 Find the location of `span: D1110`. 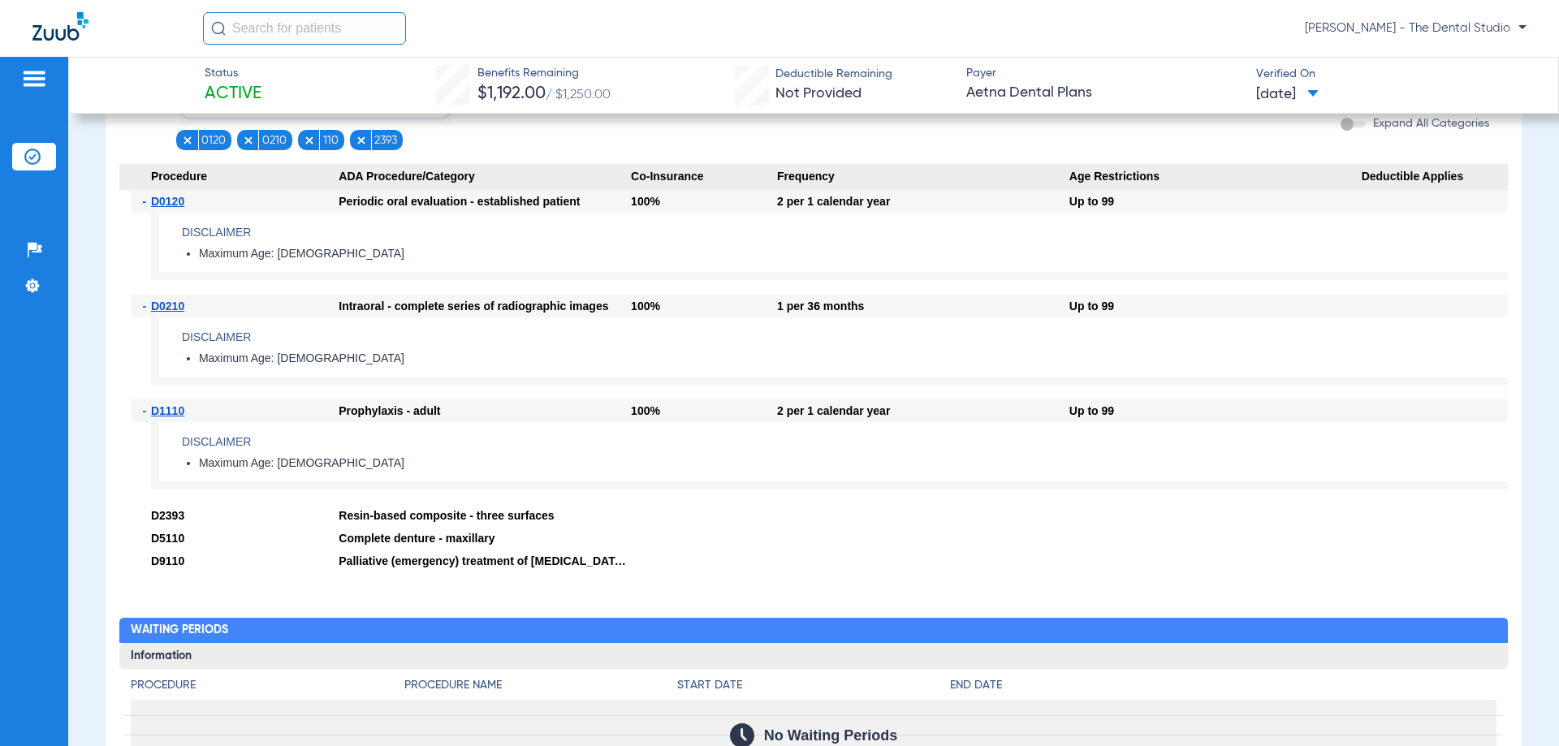

span: D1110 is located at coordinates (167, 411).